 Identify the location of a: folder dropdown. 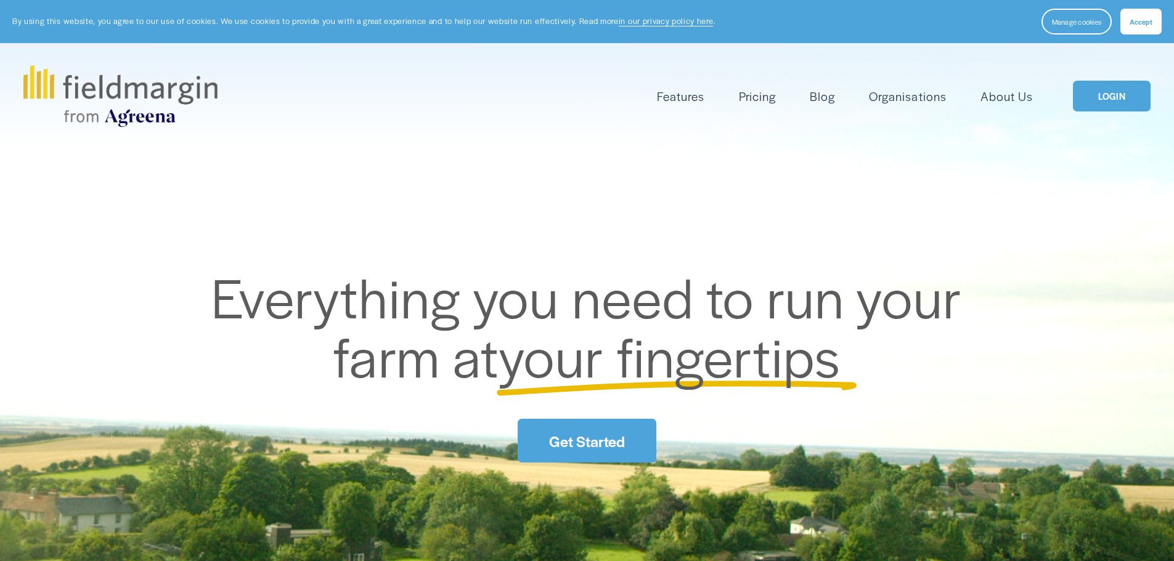
(680, 96).